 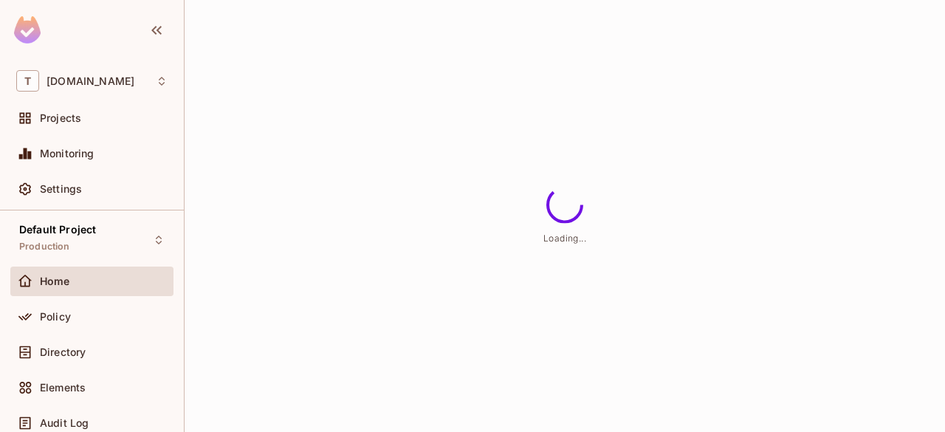 What do you see at coordinates (61, 118) in the screenshot?
I see `span: Projects` at bounding box center [61, 118].